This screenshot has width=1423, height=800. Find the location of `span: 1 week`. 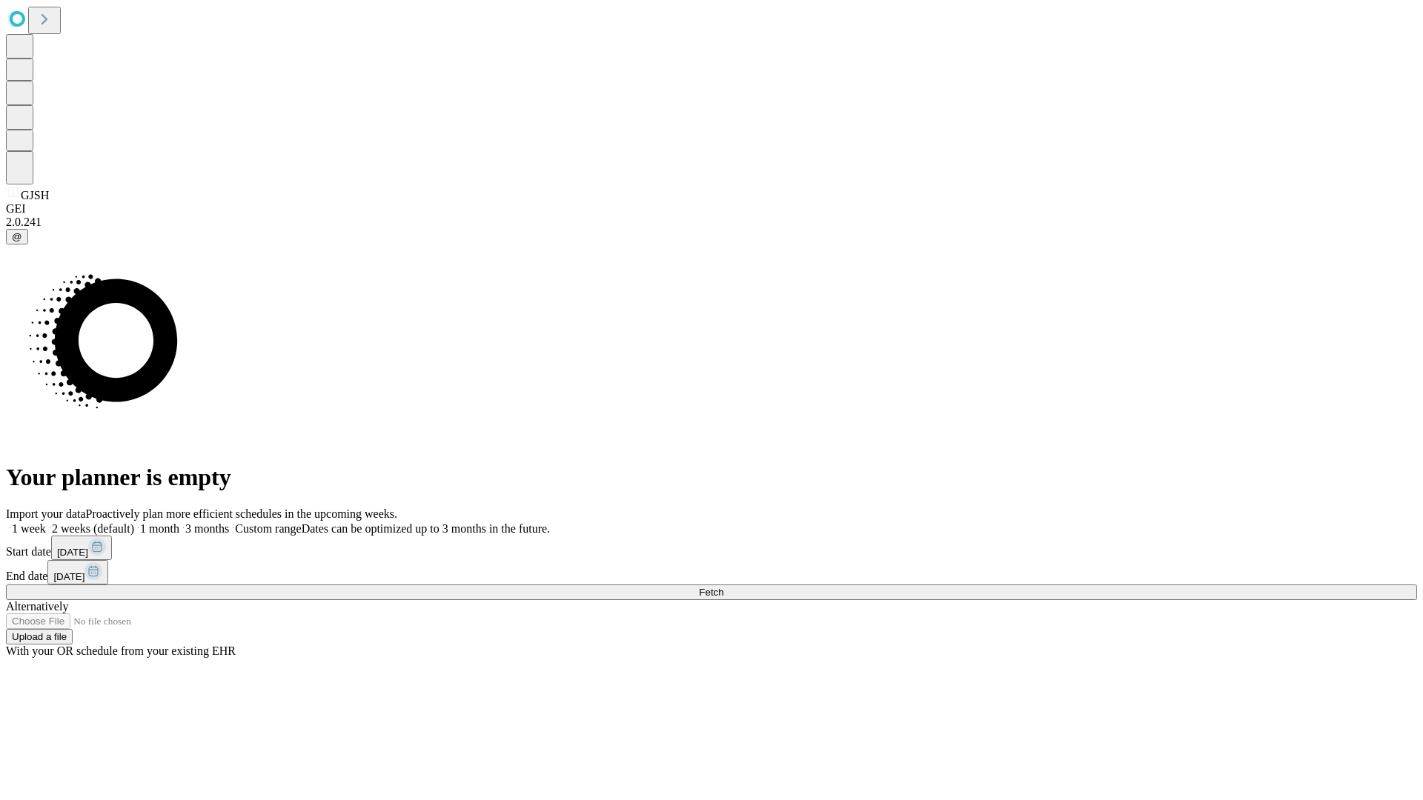

span: 1 week is located at coordinates (29, 528).